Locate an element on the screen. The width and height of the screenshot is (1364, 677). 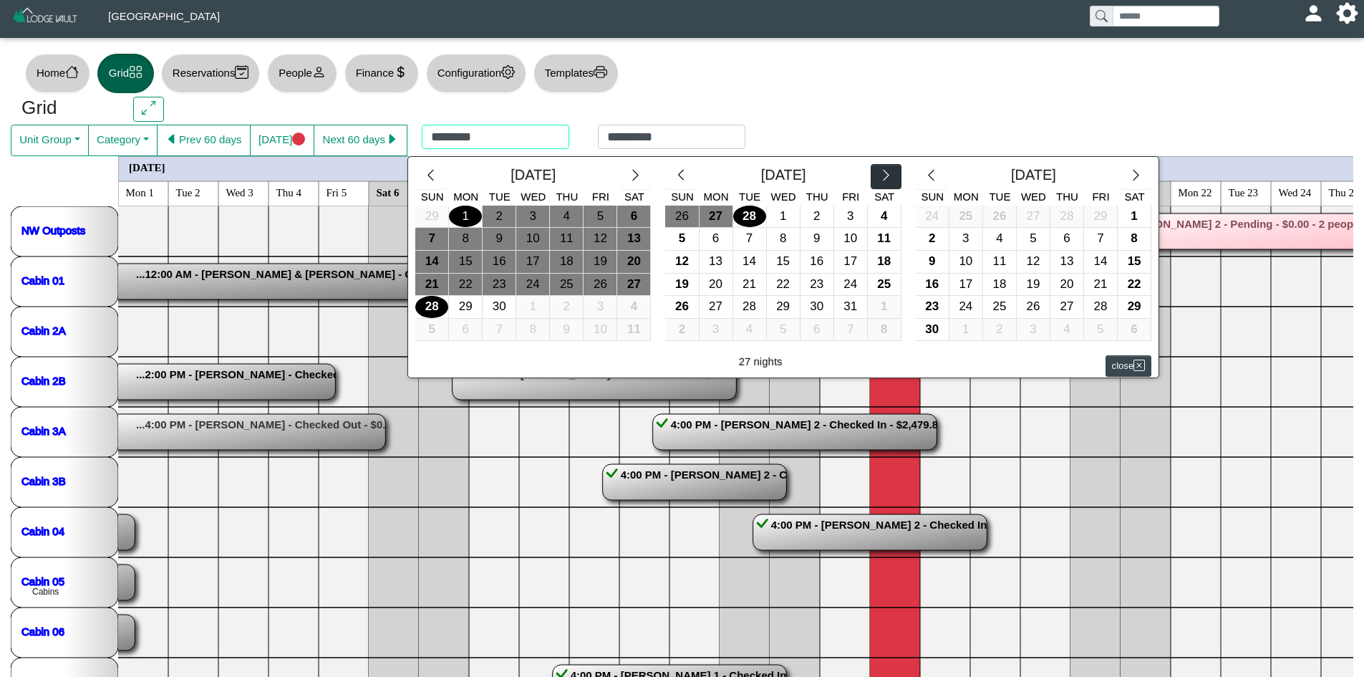
button: 14 is located at coordinates (1100, 262).